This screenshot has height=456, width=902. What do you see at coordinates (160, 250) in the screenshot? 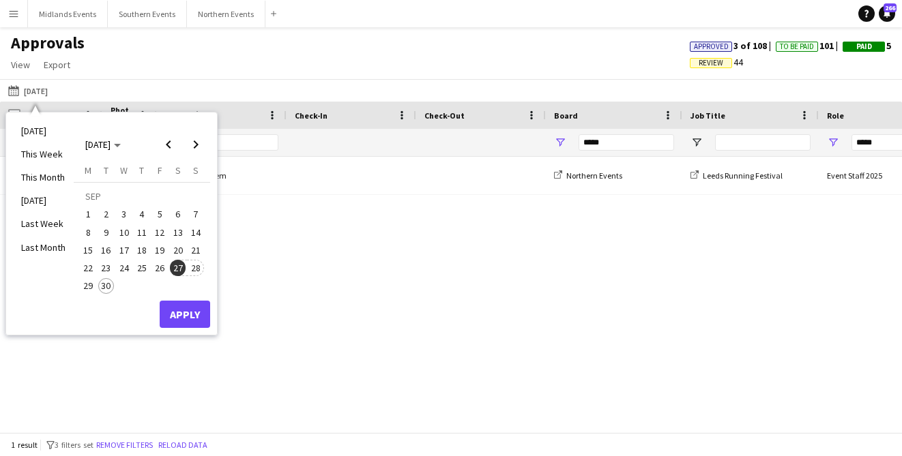
I see `span: 19` at bounding box center [160, 250].